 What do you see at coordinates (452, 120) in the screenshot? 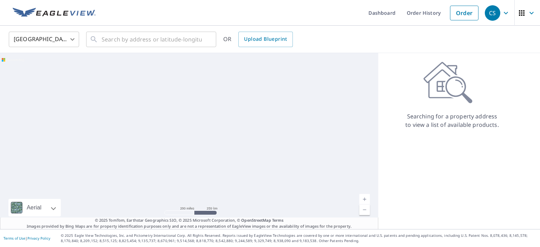
I see `p: Searching for a property address to view a list of available products.` at bounding box center [452, 120].